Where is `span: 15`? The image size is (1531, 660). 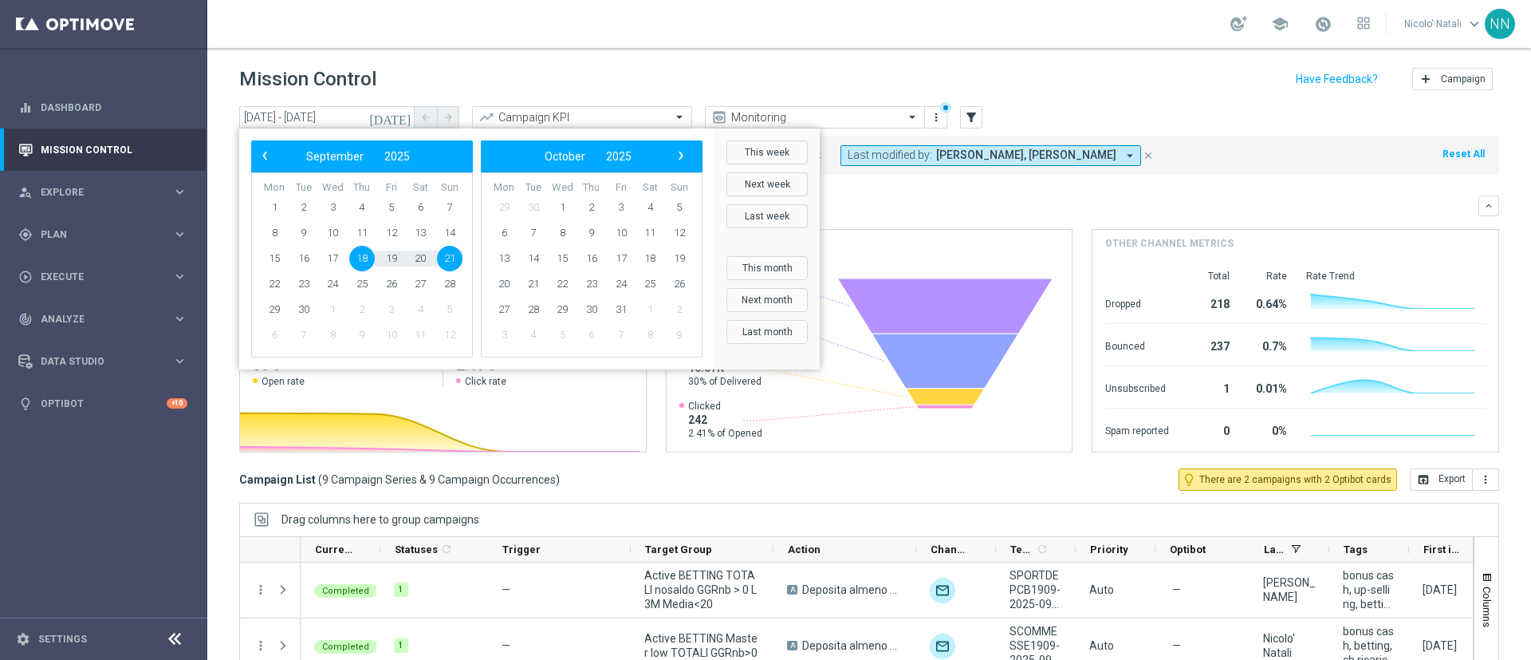
span: 15 is located at coordinates (562, 258).